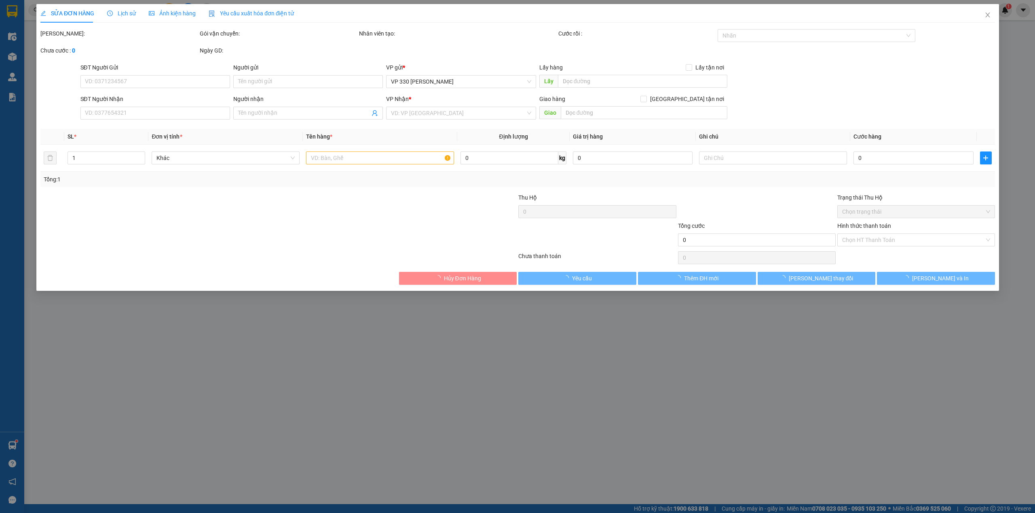 The height and width of the screenshot is (513, 1035). I want to click on button: delete, so click(50, 158).